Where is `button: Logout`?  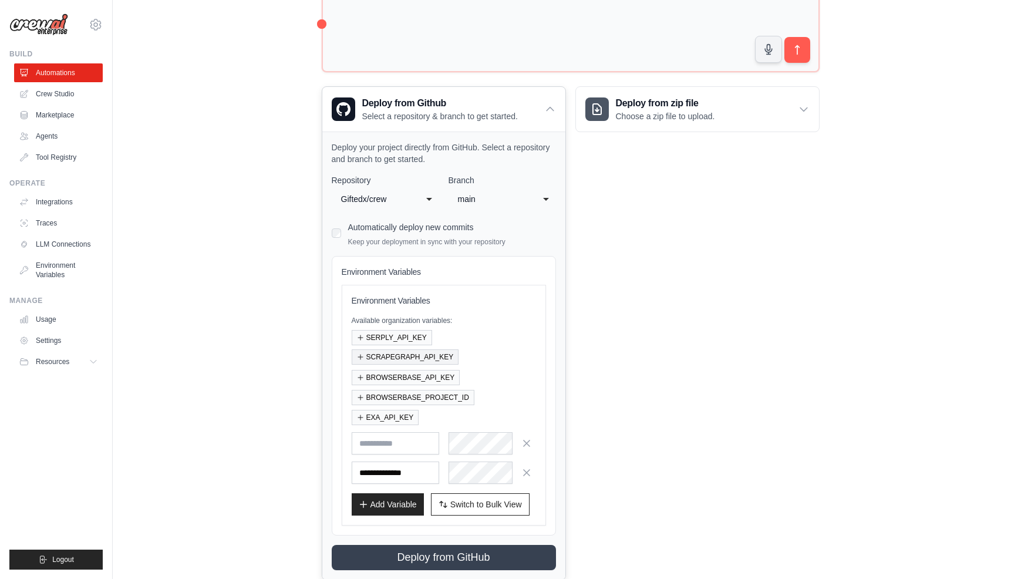 button: Logout is located at coordinates (56, 559).